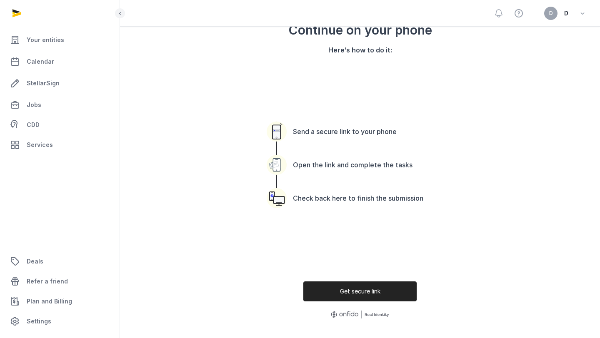 The height and width of the screenshot is (338, 600). Describe the element at coordinates (579, 318) in the screenshot. I see `div: Chat Widget` at that location.